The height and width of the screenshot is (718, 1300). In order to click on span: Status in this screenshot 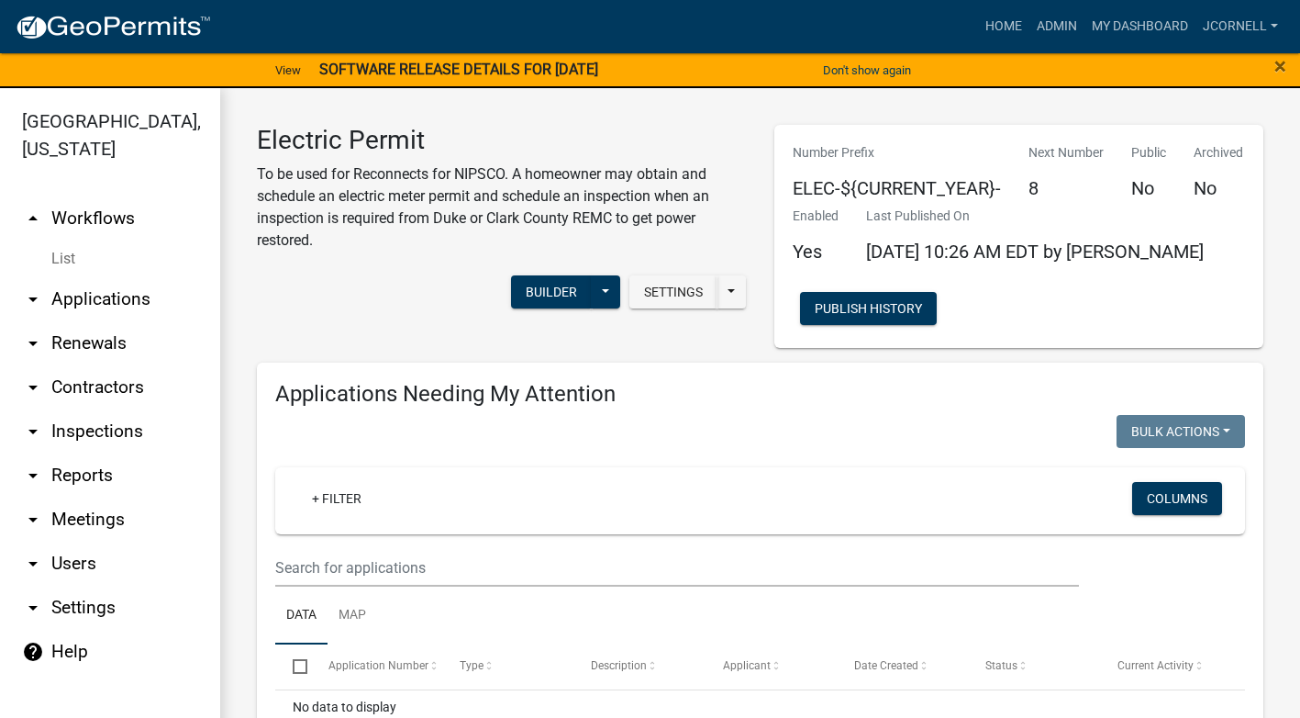, I will do `click(1001, 665)`.